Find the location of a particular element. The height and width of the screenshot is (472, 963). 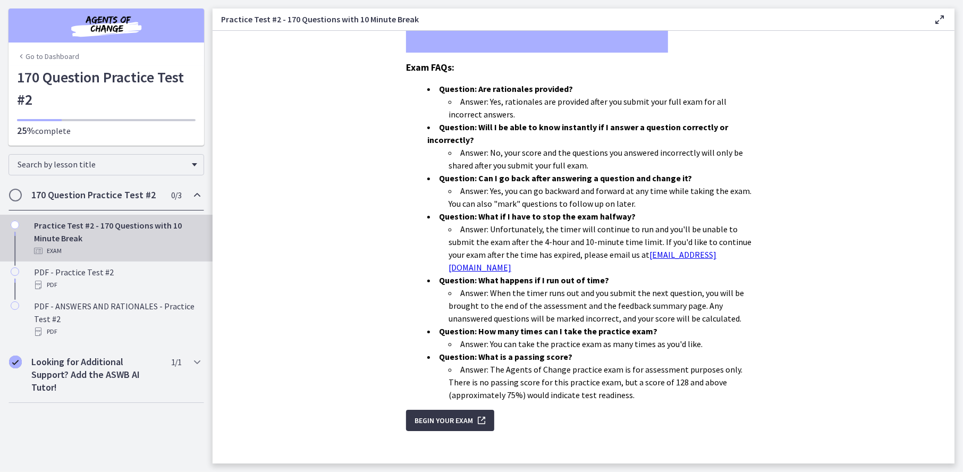

i: Completed is located at coordinates (15, 362).